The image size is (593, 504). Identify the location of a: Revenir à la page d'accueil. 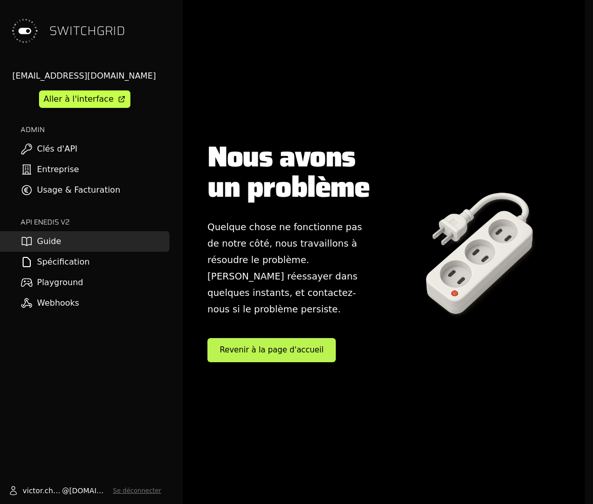
(272, 350).